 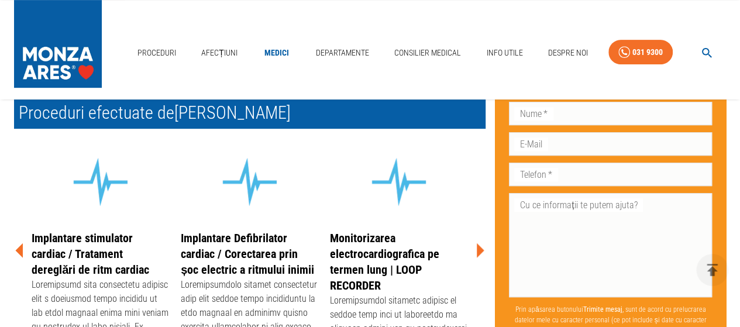 What do you see at coordinates (641, 52) in the screenshot?
I see `a: 031 9300` at bounding box center [641, 52].